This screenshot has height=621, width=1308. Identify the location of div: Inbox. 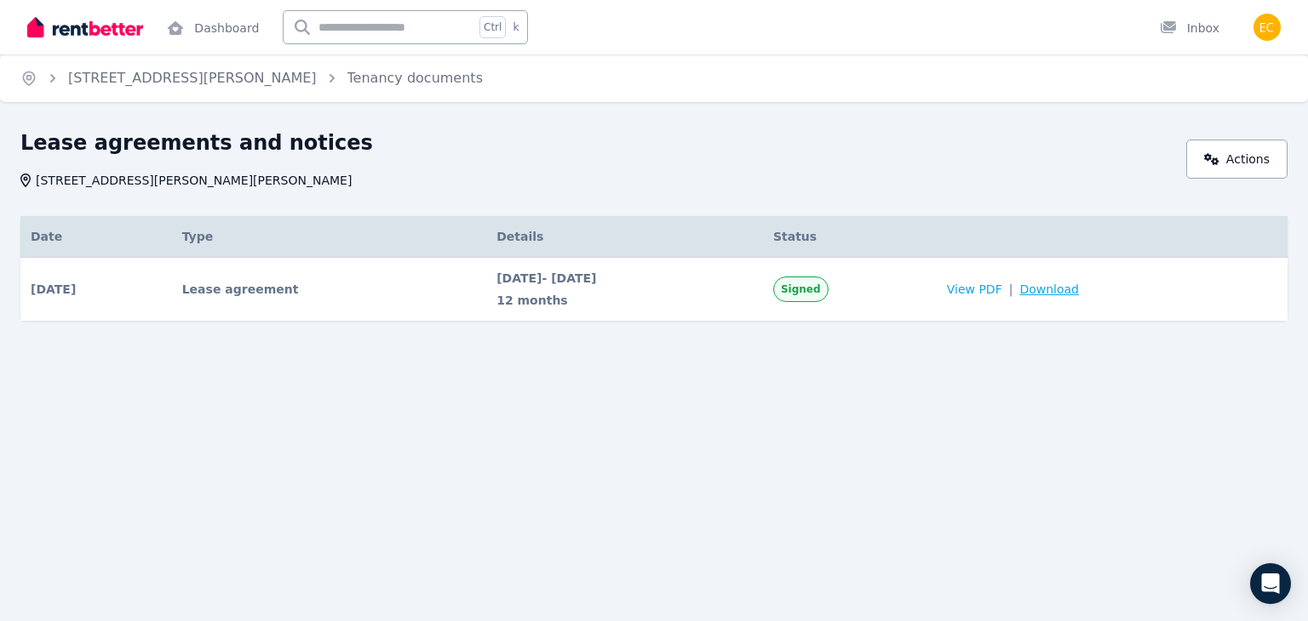
(1189, 28).